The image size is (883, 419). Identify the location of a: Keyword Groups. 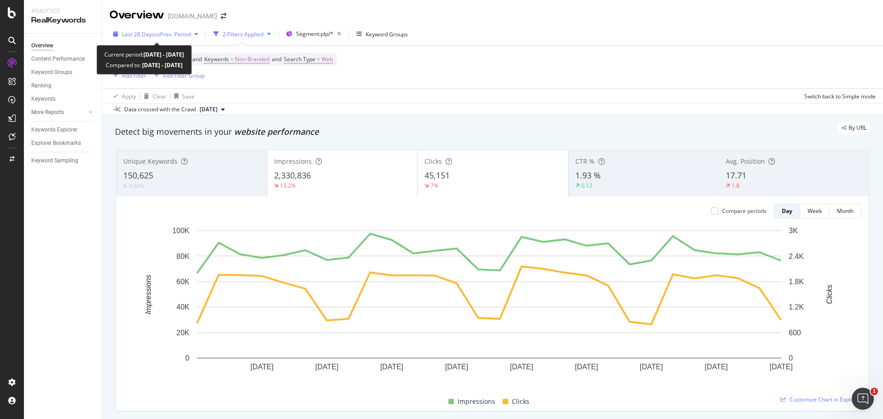
(63, 72).